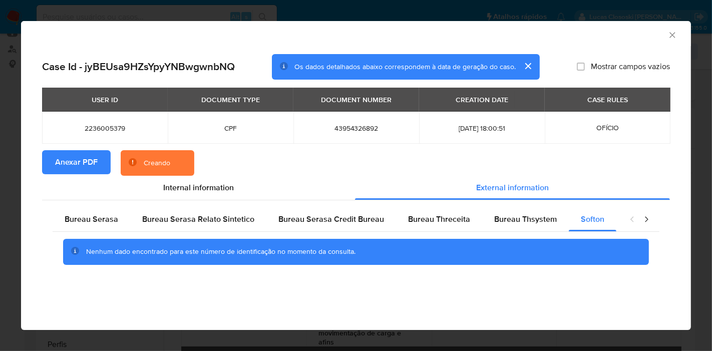 Image resolution: width=712 pixels, height=351 pixels. I want to click on span: External information, so click(512, 187).